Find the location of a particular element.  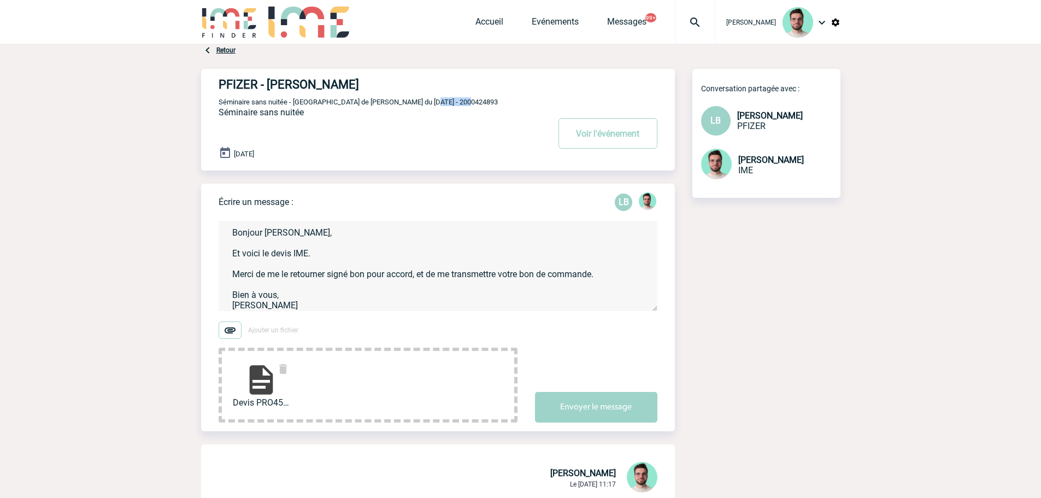

p: Écrire un message : is located at coordinates (256, 202).